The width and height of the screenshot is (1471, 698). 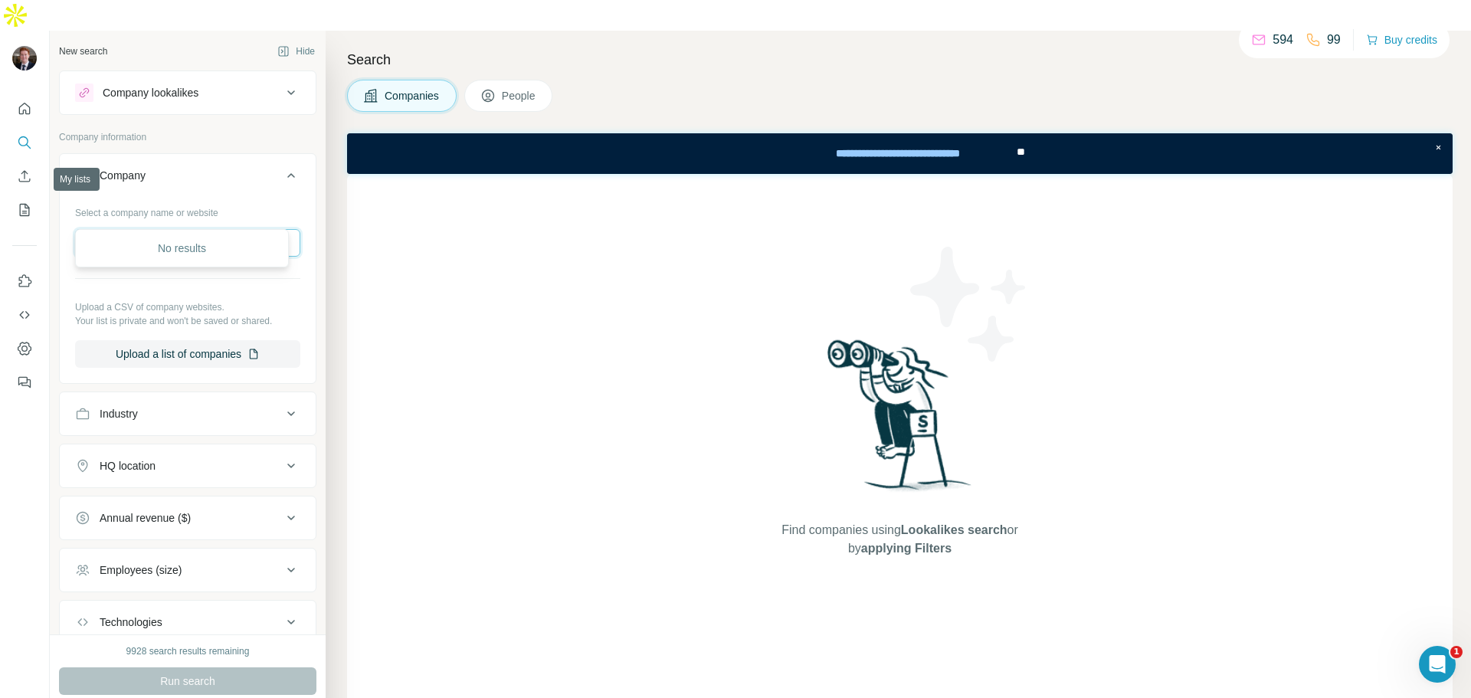 I want to click on button: Company lookalikes, so click(x=188, y=93).